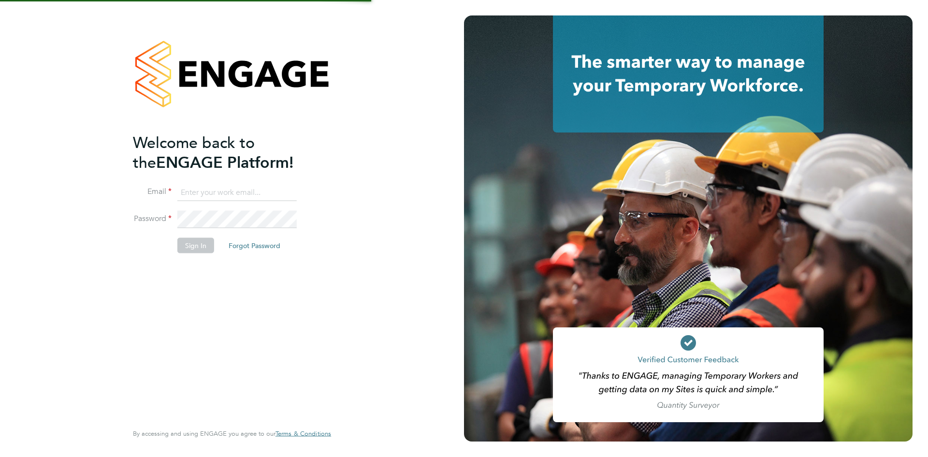 Image resolution: width=928 pixels, height=457 pixels. I want to click on h2: ENGAGE Platform!, so click(227, 152).